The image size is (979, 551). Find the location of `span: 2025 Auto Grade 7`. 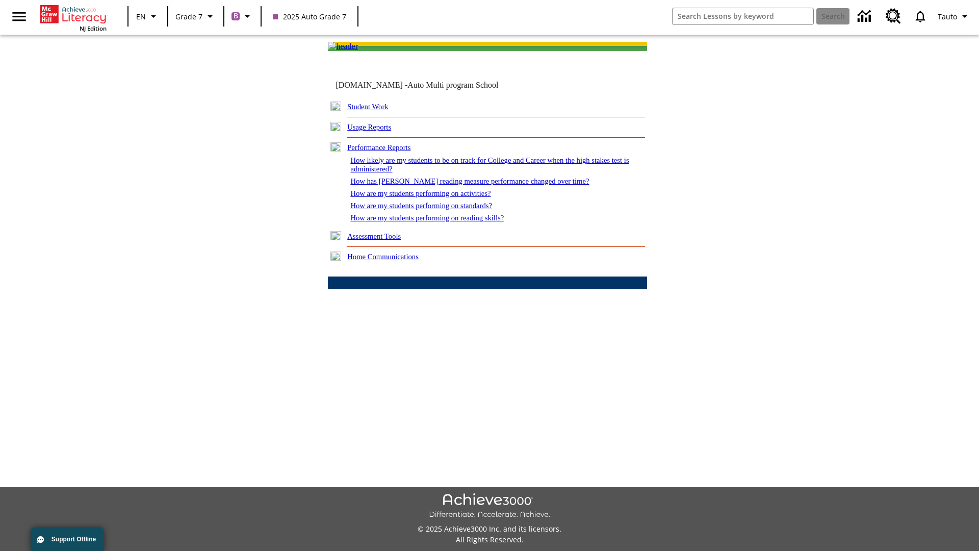

span: 2025 Auto Grade 7 is located at coordinates (310, 16).